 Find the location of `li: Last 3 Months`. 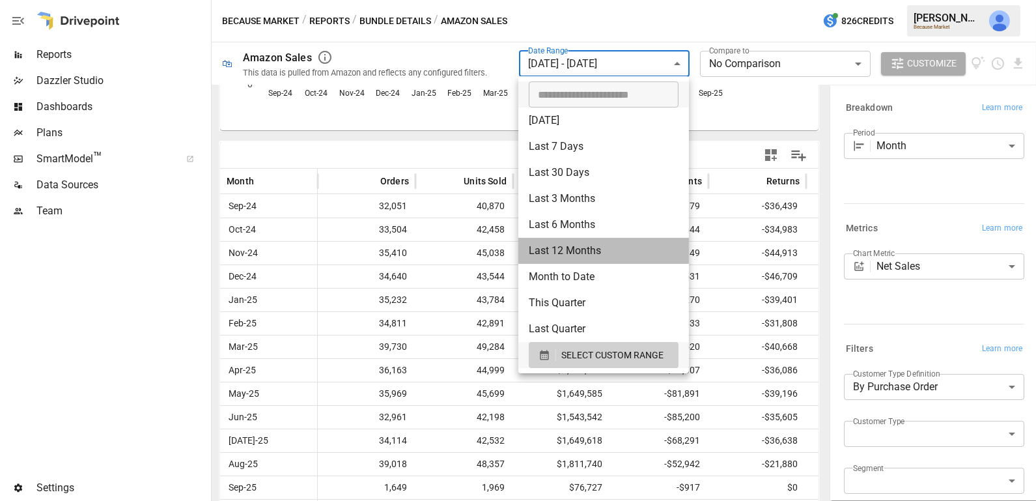

li: Last 3 Months is located at coordinates (604, 199).